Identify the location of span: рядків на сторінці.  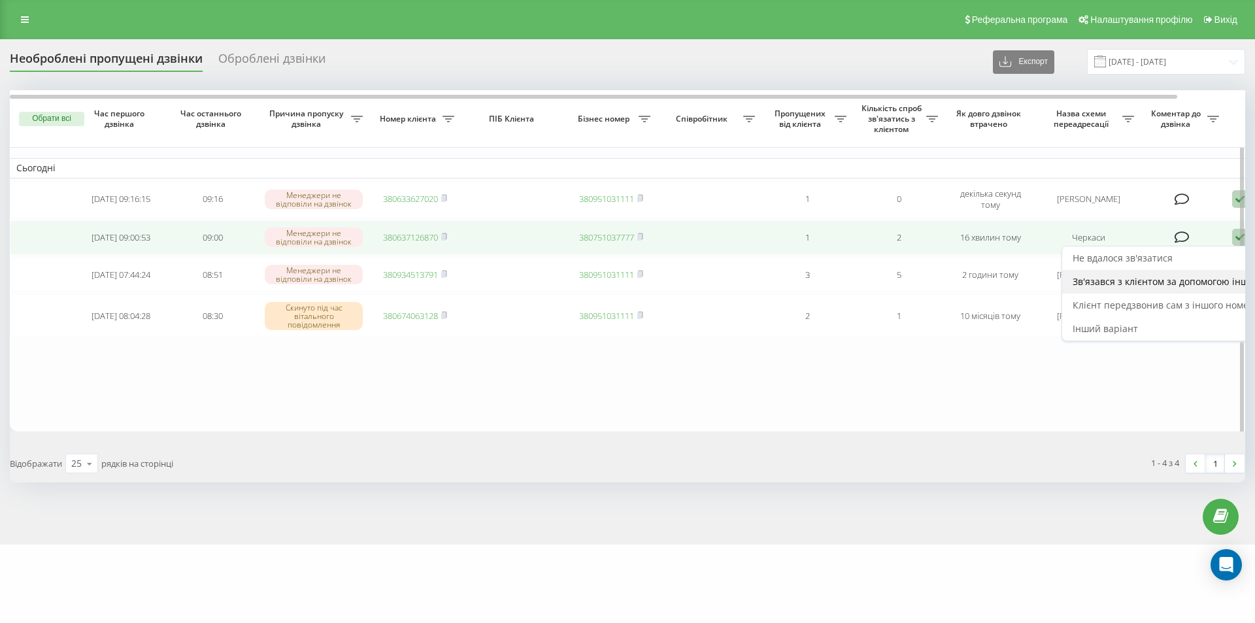
(137, 463).